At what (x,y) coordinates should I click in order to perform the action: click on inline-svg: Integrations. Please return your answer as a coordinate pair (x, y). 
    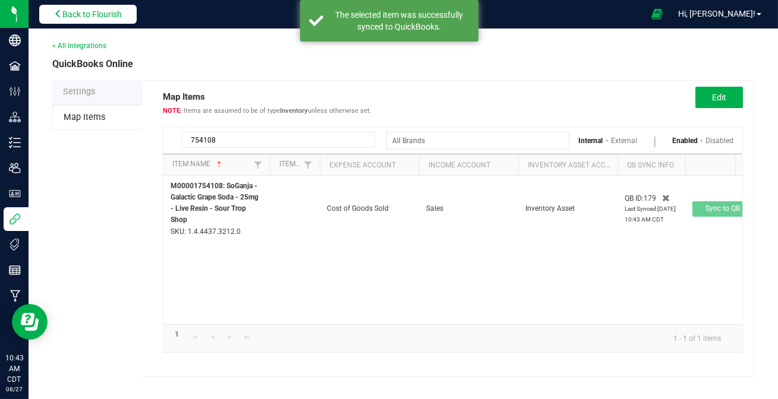
    Looking at the image, I should click on (15, 219).